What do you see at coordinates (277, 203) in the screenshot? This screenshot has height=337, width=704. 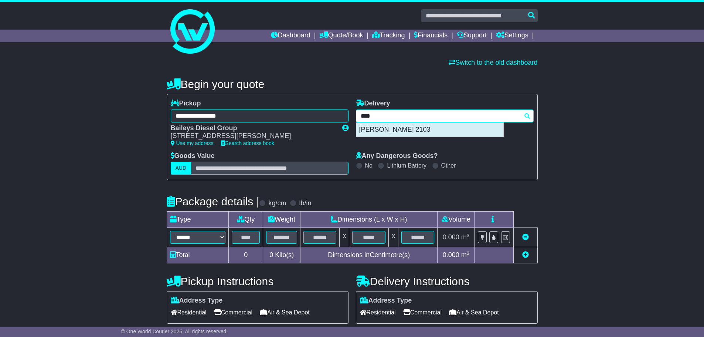 I see `label: kg/cm` at bounding box center [277, 203].